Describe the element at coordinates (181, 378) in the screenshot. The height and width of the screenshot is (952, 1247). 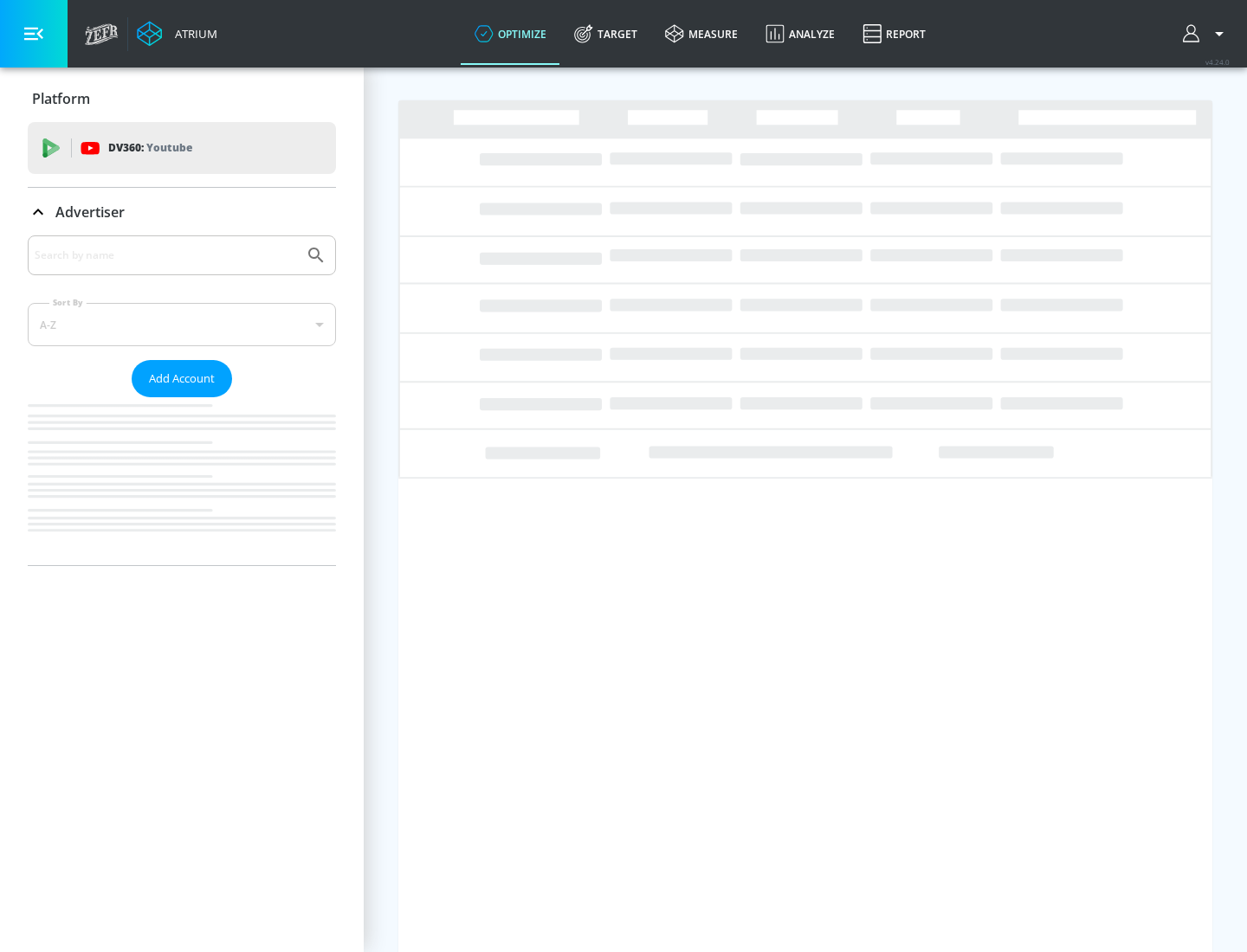
I see `span: Add Account` at that location.